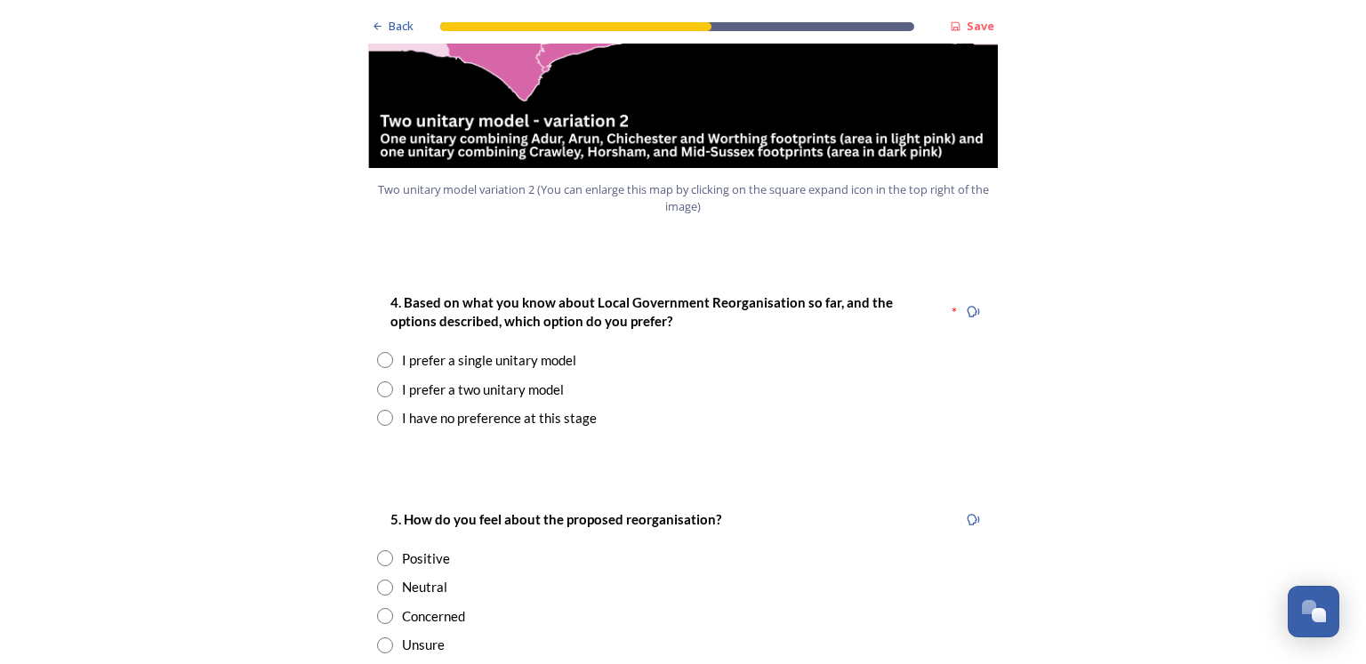 This screenshot has height=664, width=1366. What do you see at coordinates (683, 198) in the screenshot?
I see `span: Two unitary model variation 2 (You can enlarge this map by clicking on the square expand icon in ...` at bounding box center [683, 198].